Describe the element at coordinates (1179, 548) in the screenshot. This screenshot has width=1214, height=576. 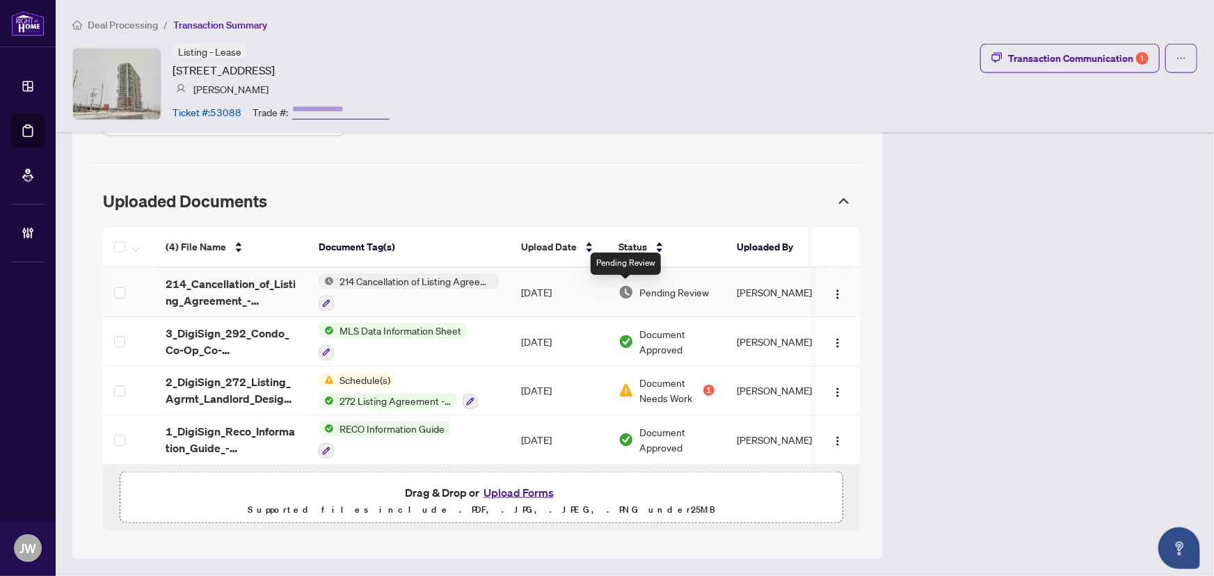
I see `button: Open asap` at that location.